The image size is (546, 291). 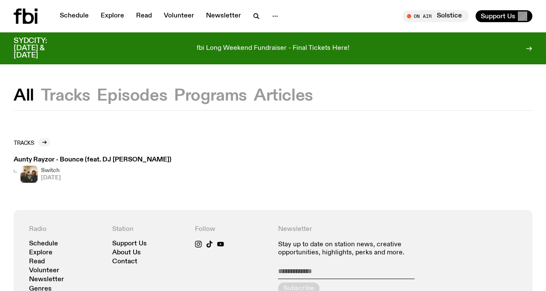 What do you see at coordinates (24, 96) in the screenshot?
I see `button: All` at bounding box center [24, 96].